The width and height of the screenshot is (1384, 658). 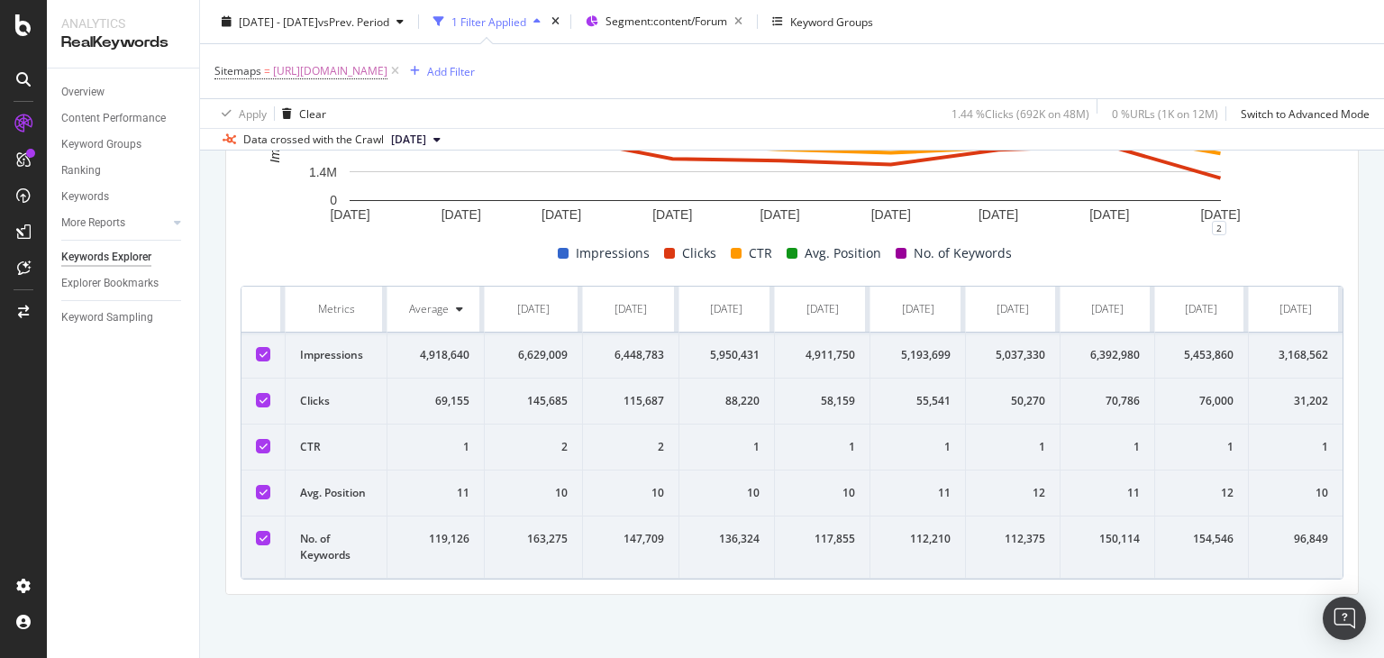 I want to click on div: 4,911,750, so click(x=822, y=355).